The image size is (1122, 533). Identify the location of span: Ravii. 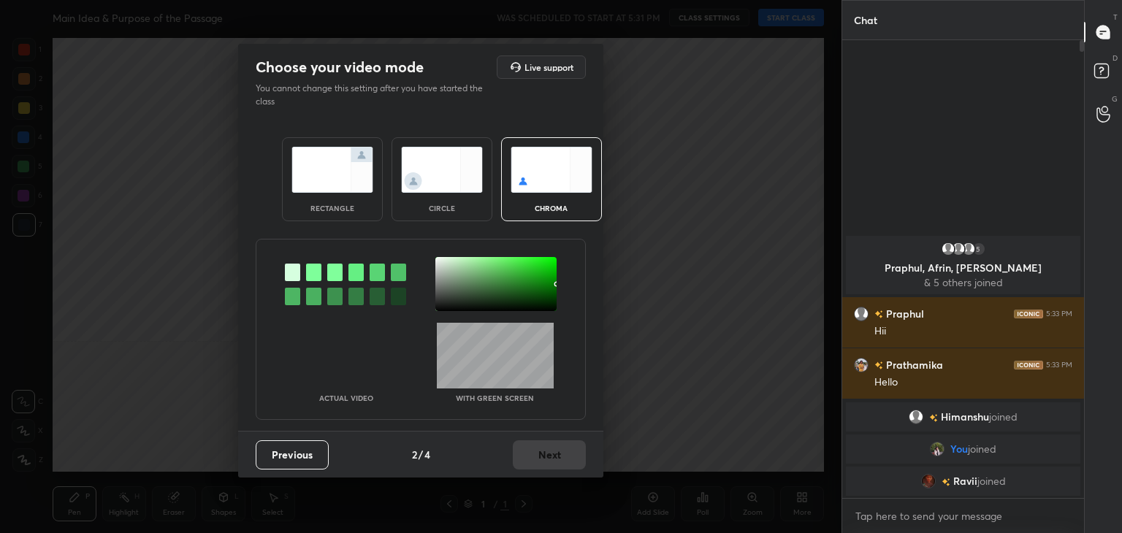
(965, 481).